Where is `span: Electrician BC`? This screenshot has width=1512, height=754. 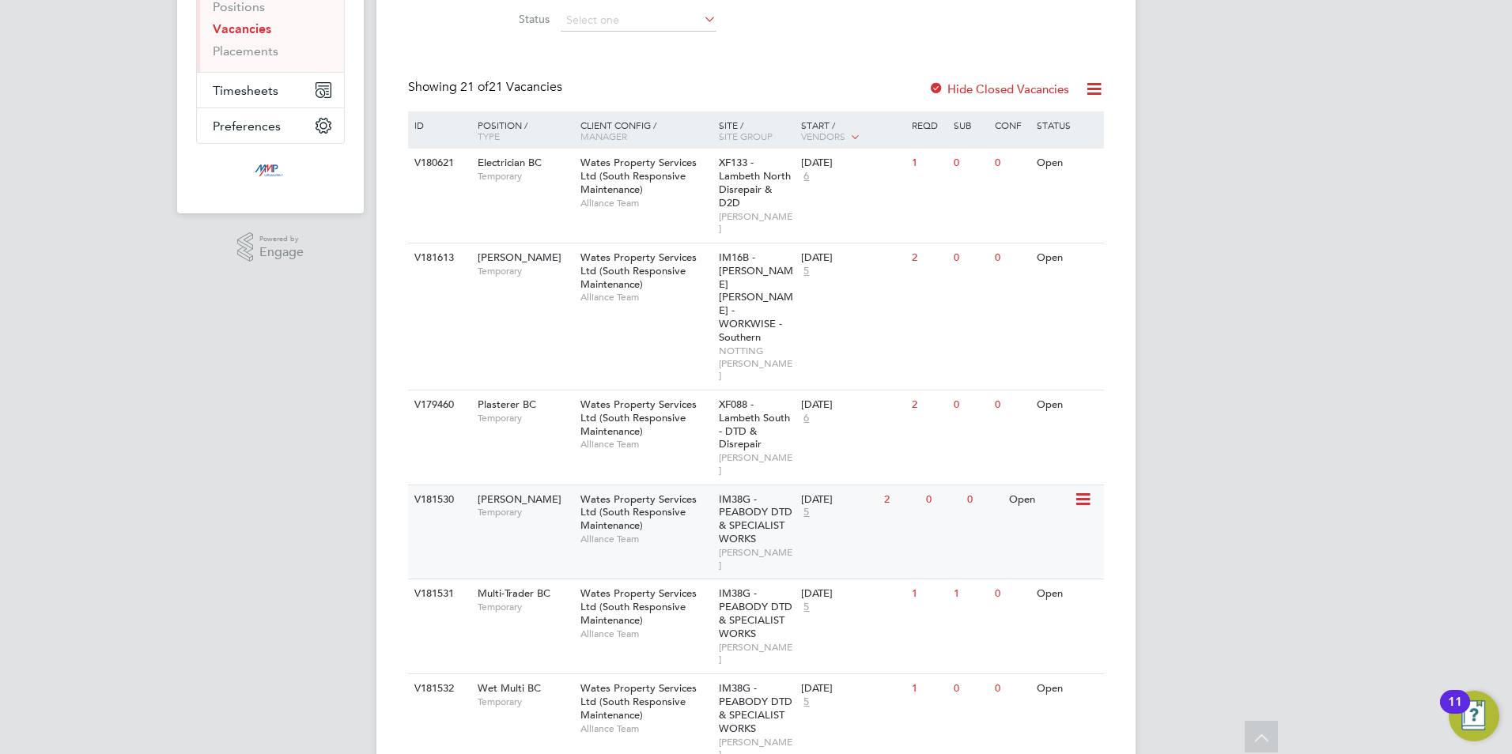 span: Electrician BC is located at coordinates (509, 162).